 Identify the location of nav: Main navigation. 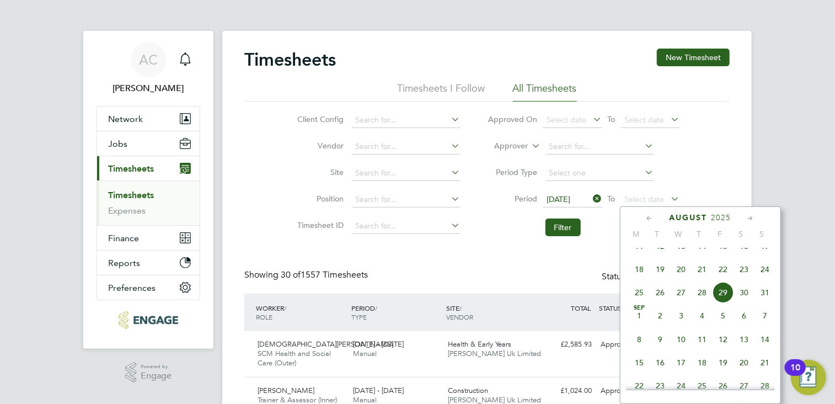
(148, 190).